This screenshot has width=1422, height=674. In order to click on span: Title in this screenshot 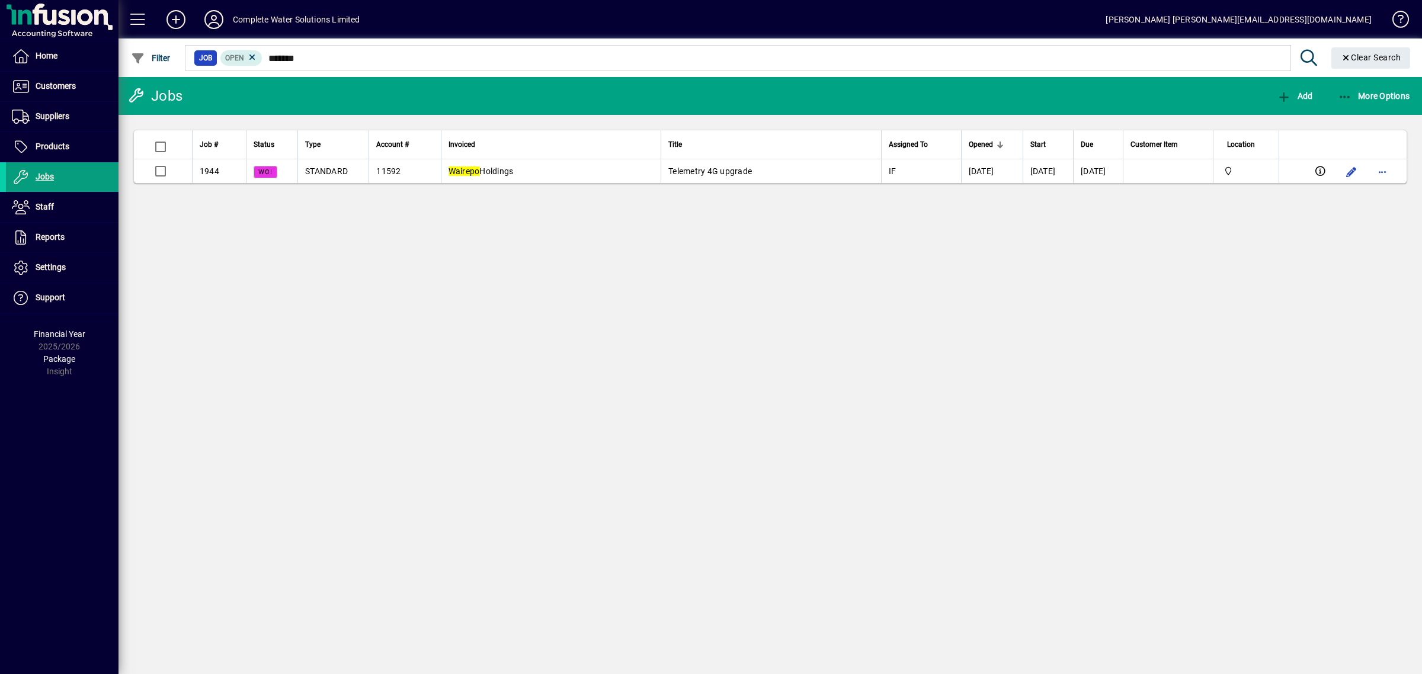, I will do `click(675, 145)`.